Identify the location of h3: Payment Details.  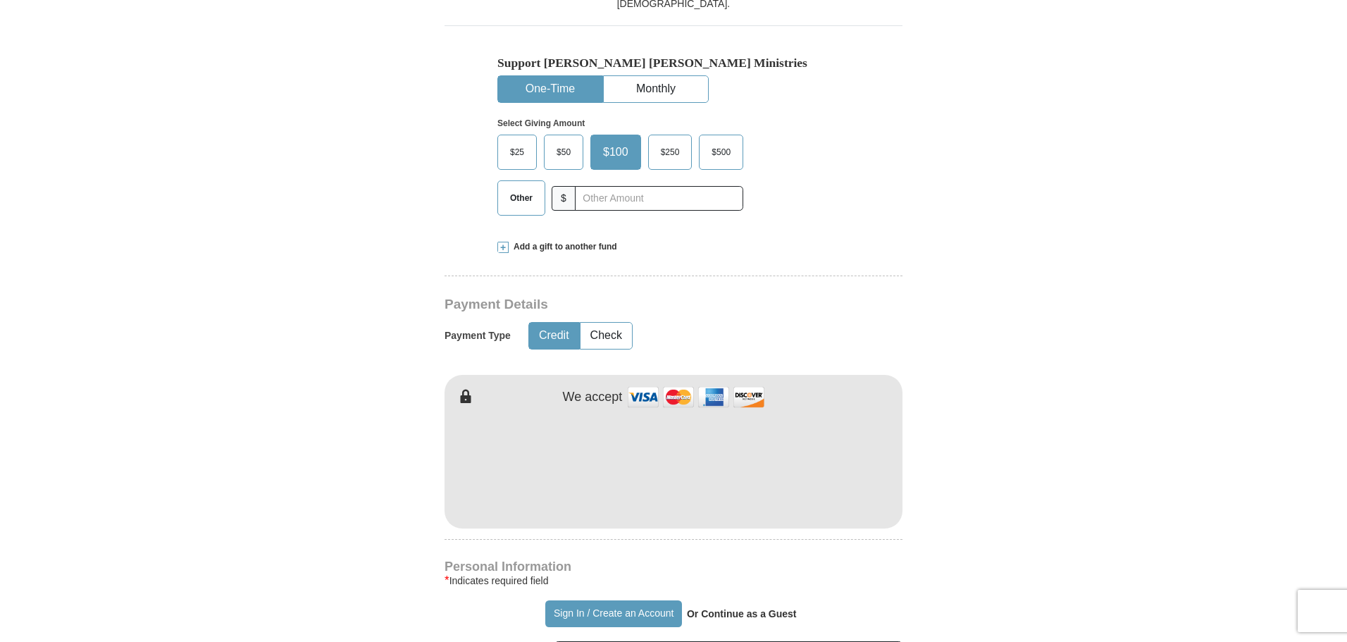
(624, 304).